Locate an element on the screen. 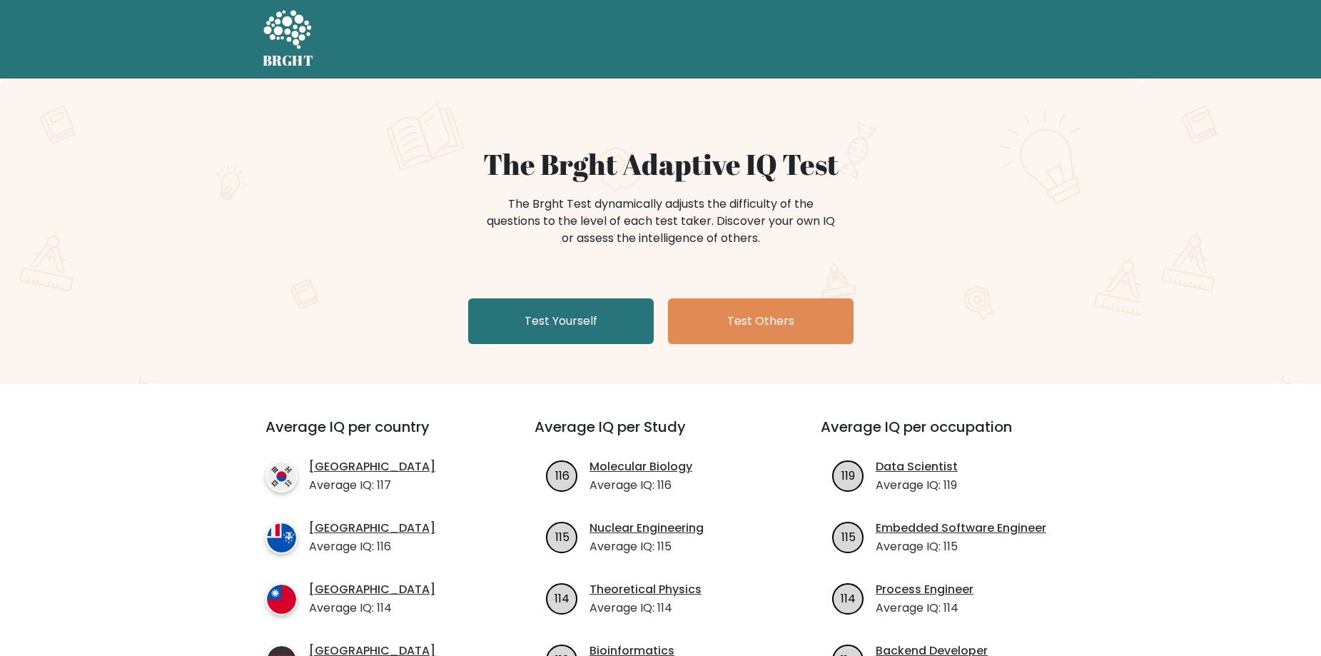 The image size is (1321, 656). text: 119 is located at coordinates (848, 474).